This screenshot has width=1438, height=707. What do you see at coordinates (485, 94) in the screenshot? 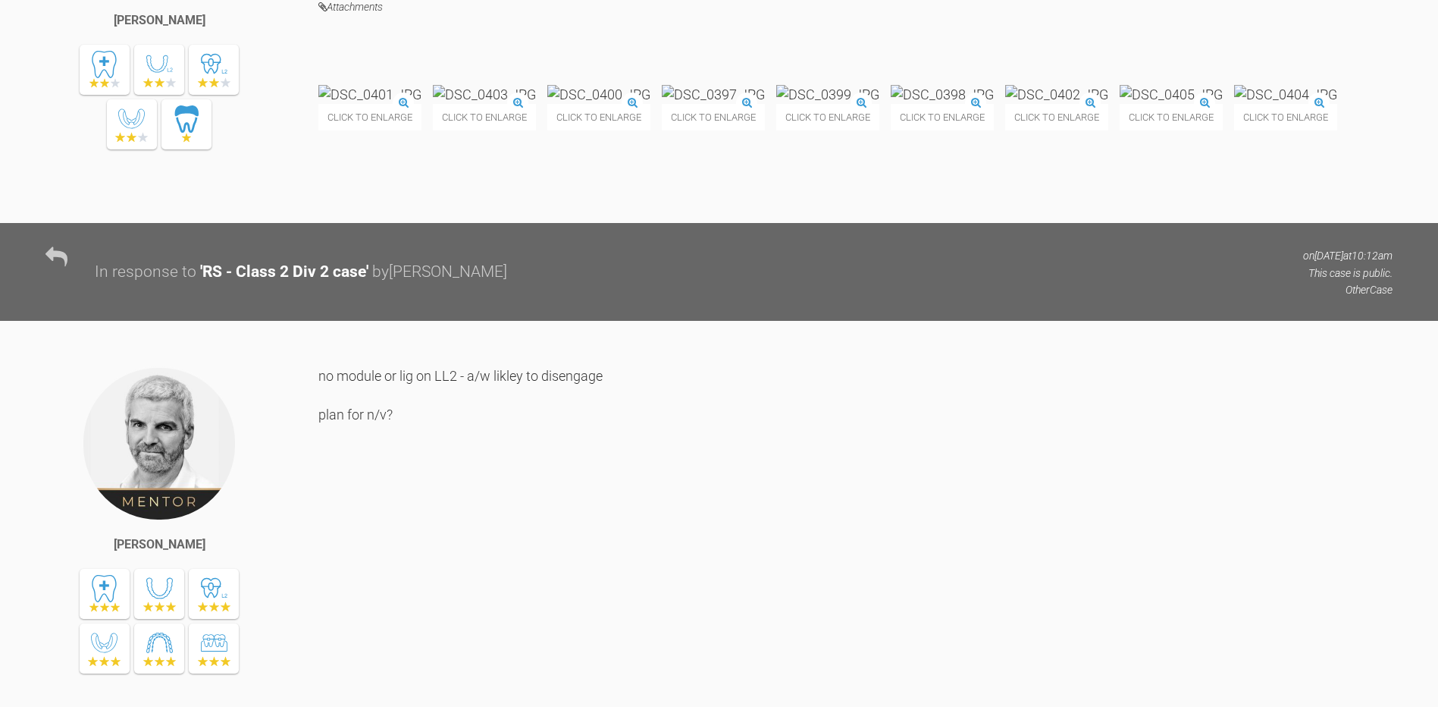
I see `img: DSC_0403.JPG` at bounding box center [485, 94].